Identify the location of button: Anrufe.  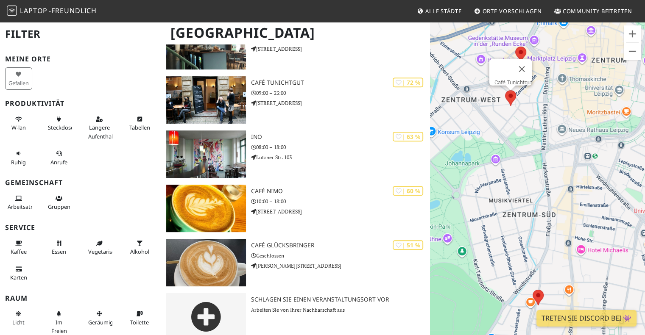
(59, 158).